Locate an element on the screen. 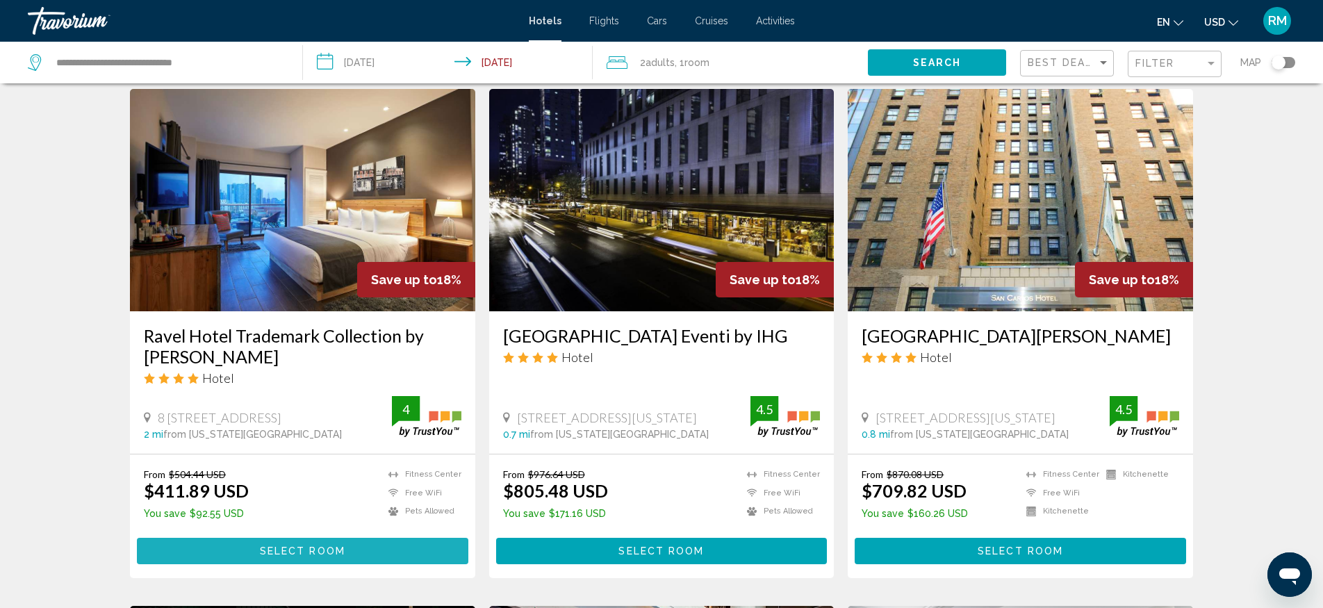  ins: $709.82 USD is located at coordinates (914, 491).